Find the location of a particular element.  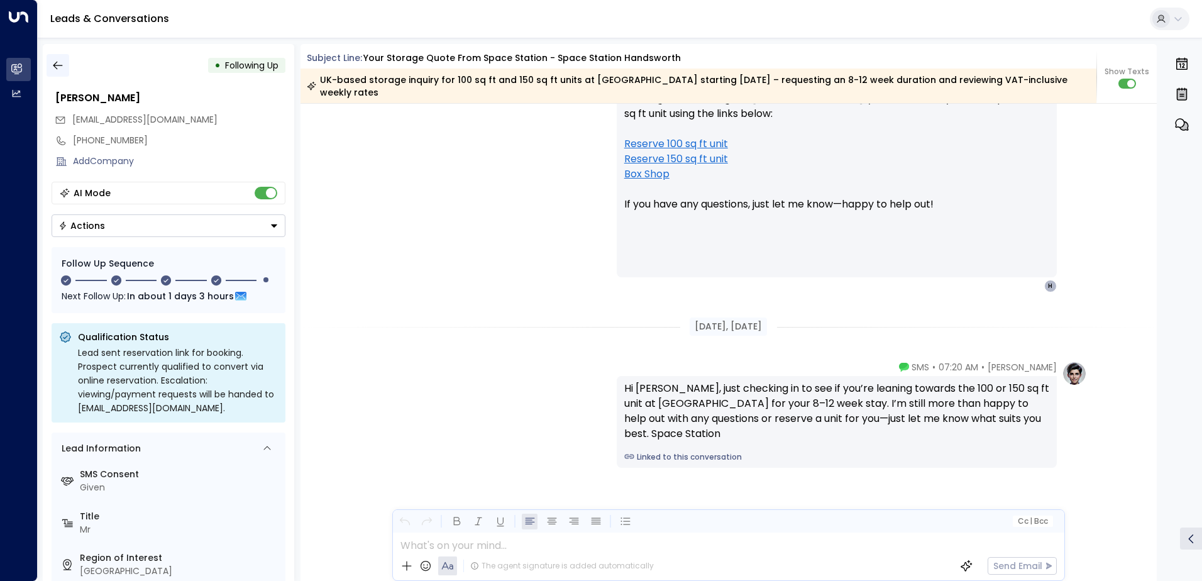

span: hussaina19@icloud.com is located at coordinates (145, 119).